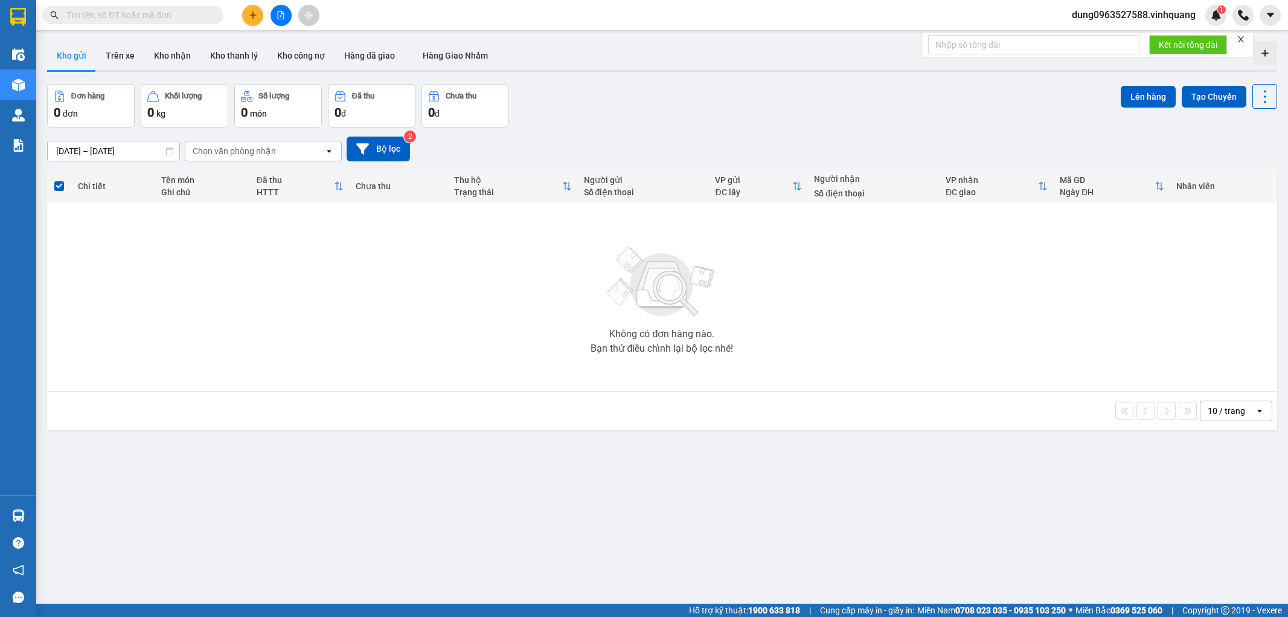 Image resolution: width=1288 pixels, height=617 pixels. I want to click on img: phone-icon, so click(1244, 15).